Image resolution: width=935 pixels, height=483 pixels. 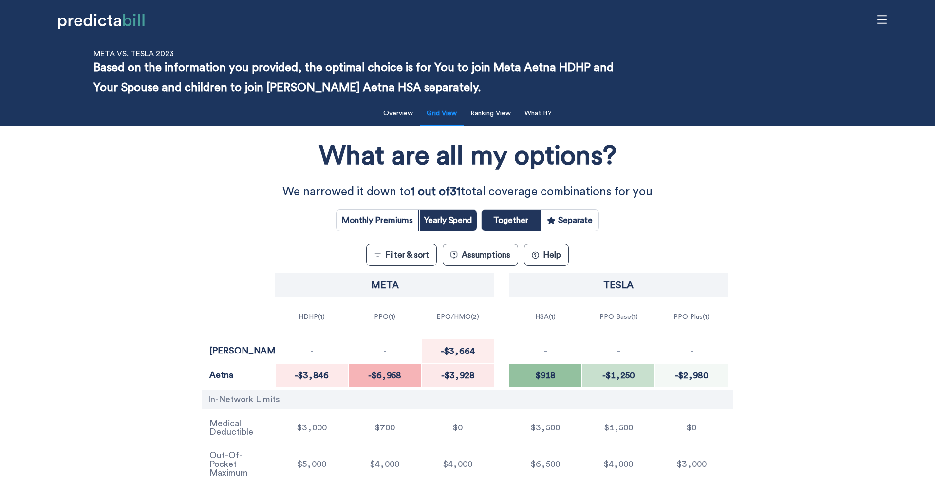 I want to click on span: -$1,250, so click(x=618, y=375).